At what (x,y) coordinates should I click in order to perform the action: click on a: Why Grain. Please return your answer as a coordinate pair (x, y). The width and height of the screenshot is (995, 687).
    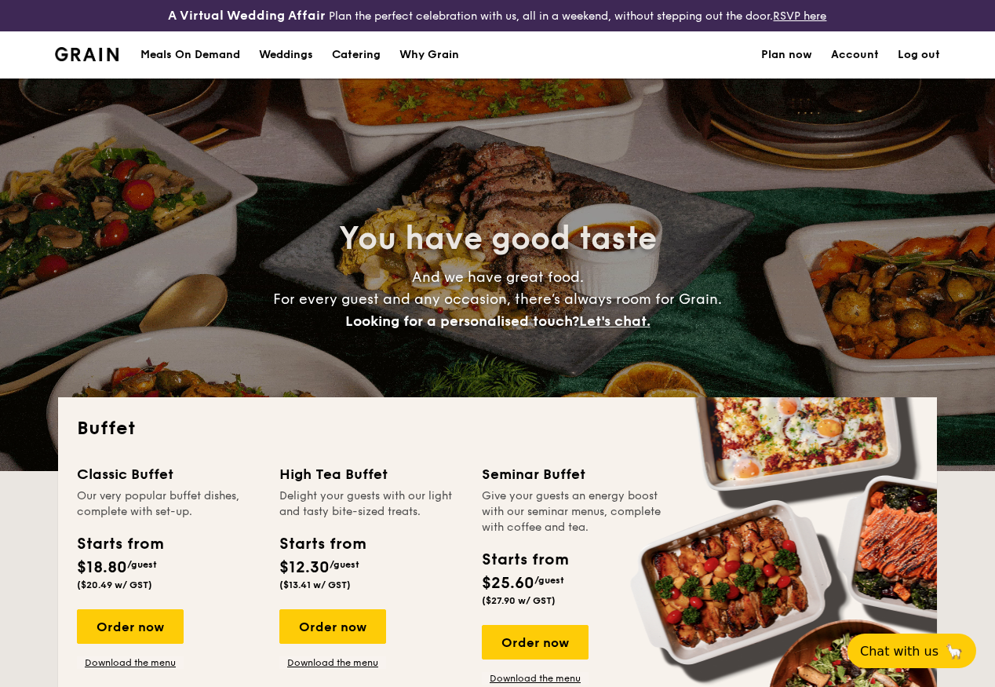
    Looking at the image, I should click on (429, 55).